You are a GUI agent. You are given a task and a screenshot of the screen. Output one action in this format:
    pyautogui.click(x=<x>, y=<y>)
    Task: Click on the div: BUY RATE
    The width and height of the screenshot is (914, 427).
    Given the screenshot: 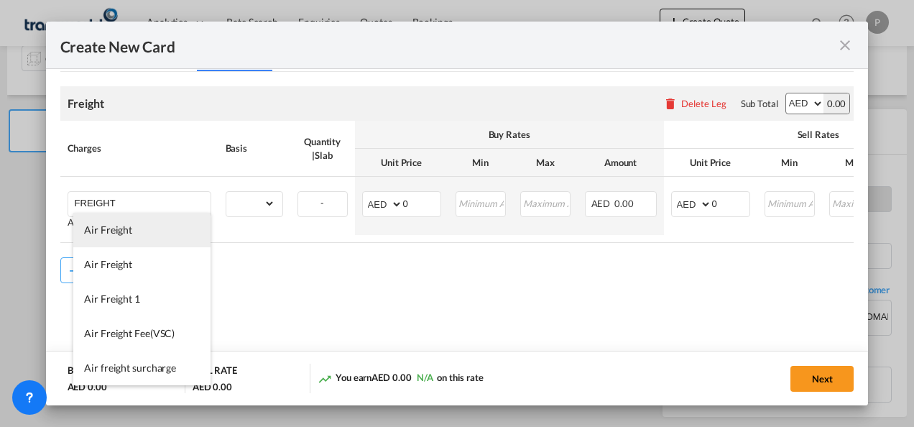 What is the action you would take?
    pyautogui.click(x=89, y=371)
    